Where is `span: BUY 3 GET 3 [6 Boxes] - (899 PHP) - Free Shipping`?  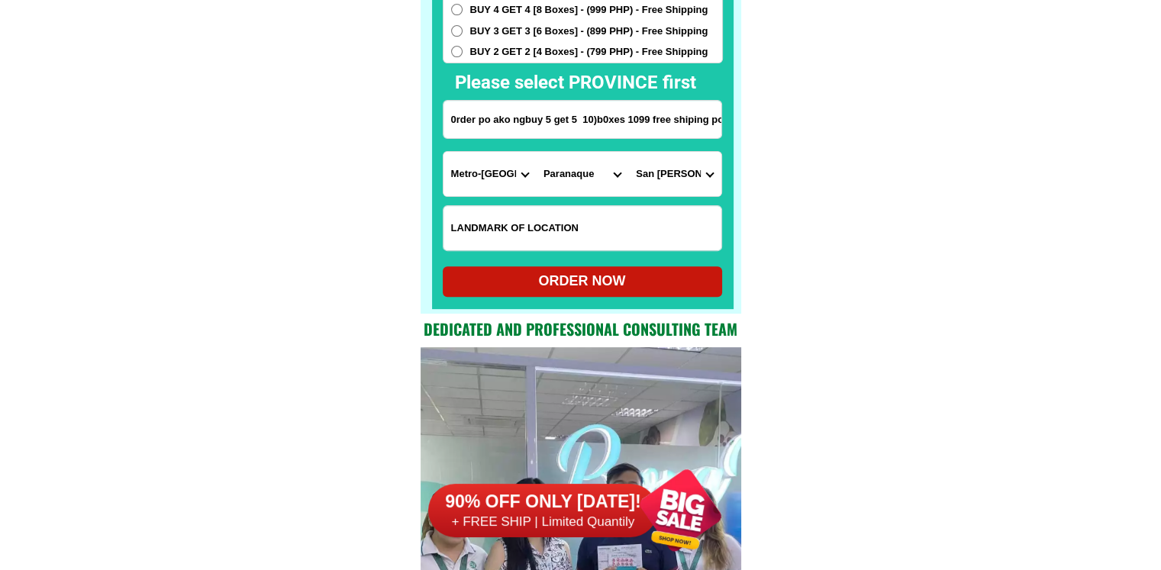 span: BUY 3 GET 3 [6 Boxes] - (899 PHP) - Free Shipping is located at coordinates (589, 31).